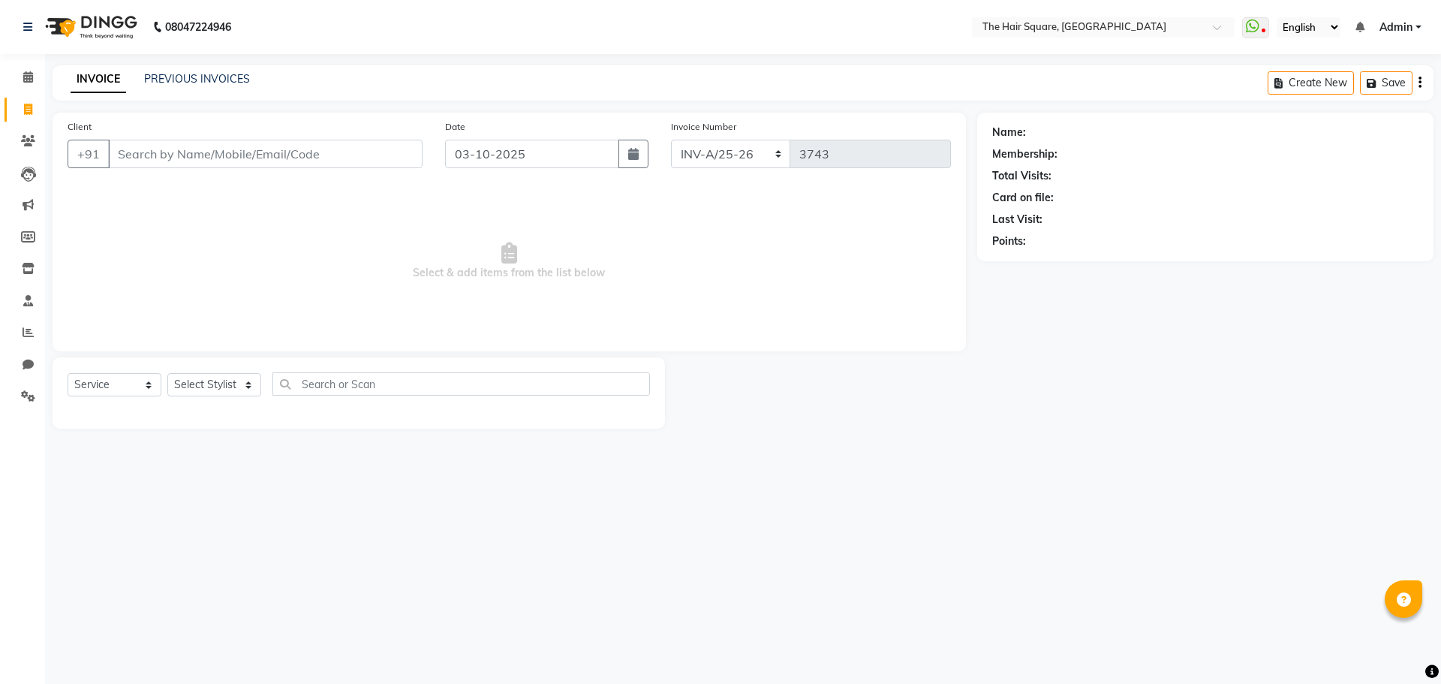 The image size is (1441, 684). What do you see at coordinates (89, 27) in the screenshot?
I see `img: logo` at bounding box center [89, 27].